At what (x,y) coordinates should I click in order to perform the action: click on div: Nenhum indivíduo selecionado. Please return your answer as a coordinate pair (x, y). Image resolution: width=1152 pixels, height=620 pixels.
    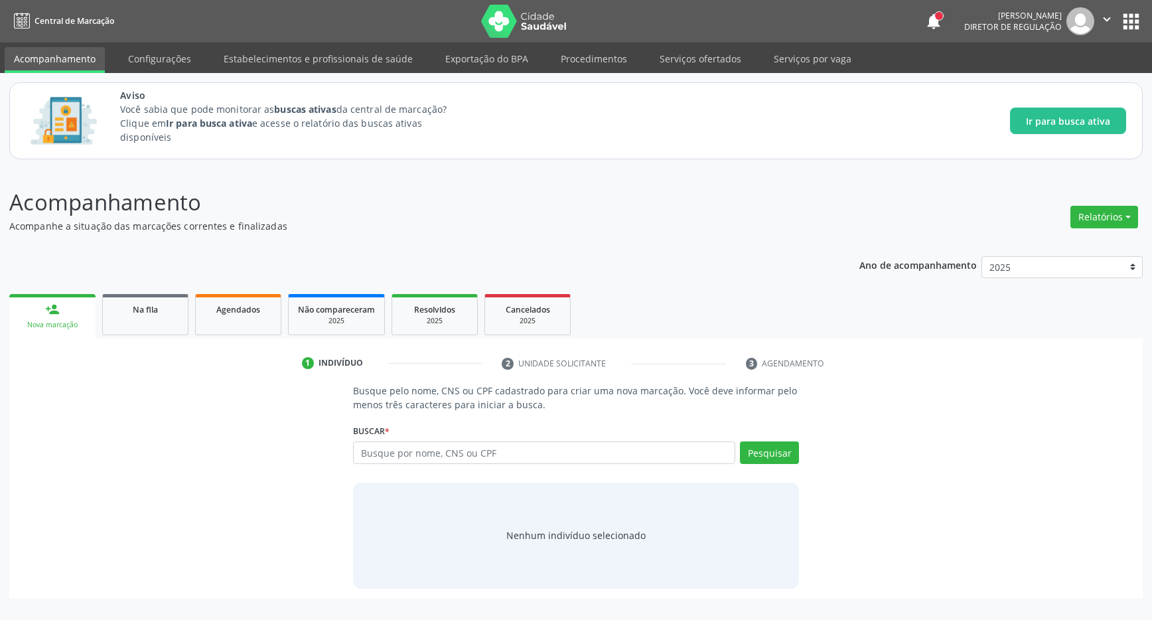
    Looking at the image, I should click on (576, 535).